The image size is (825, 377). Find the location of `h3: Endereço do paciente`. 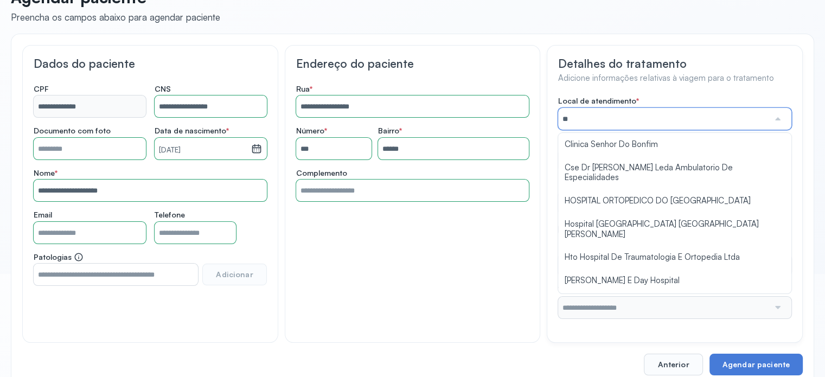

h3: Endereço do paciente is located at coordinates (413, 63).